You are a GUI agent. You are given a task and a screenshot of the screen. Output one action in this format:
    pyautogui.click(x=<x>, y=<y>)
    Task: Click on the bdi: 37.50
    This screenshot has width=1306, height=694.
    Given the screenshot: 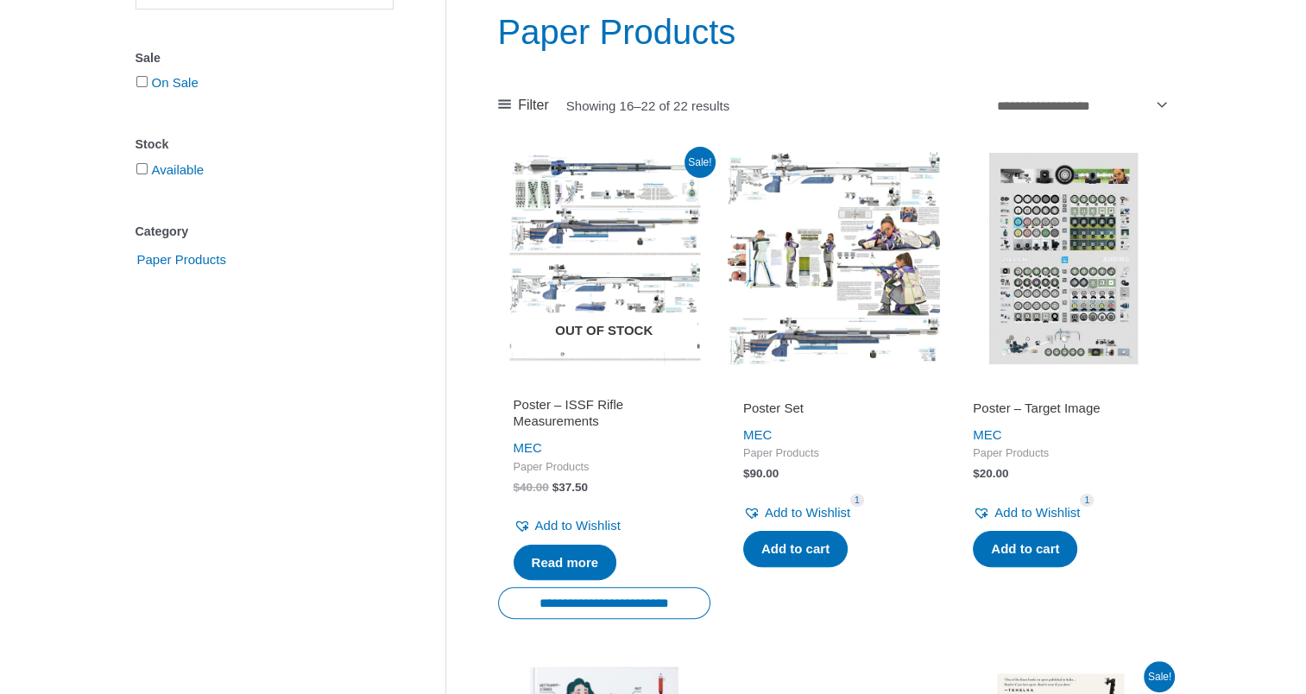 What is the action you would take?
    pyautogui.click(x=570, y=487)
    